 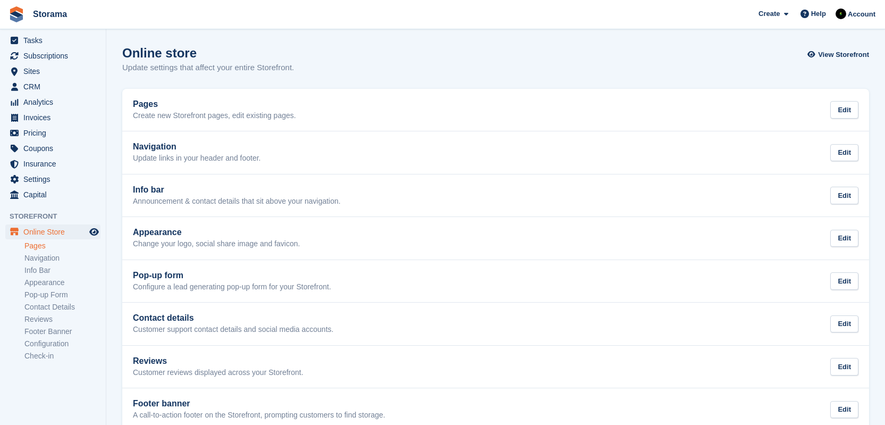 I want to click on p: A call-to-action footer on the Storefront, prompting customers to find storage., so click(x=259, y=415).